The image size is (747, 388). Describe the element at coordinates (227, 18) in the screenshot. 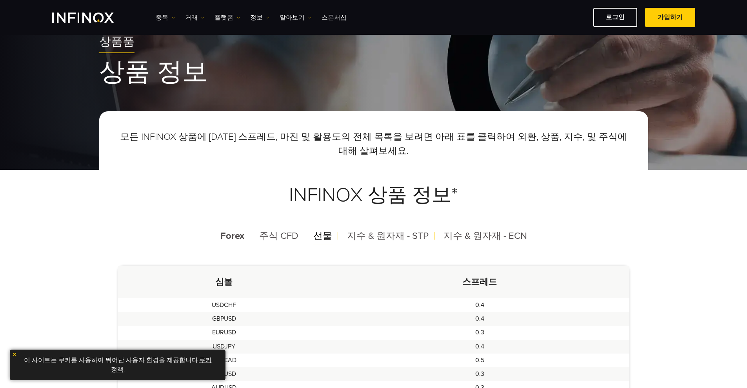

I see `a: 플랫폼` at that location.